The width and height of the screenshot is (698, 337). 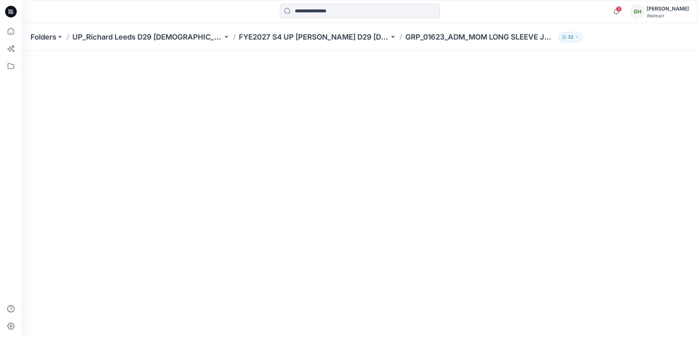 I want to click on div: GH, so click(x=637, y=12).